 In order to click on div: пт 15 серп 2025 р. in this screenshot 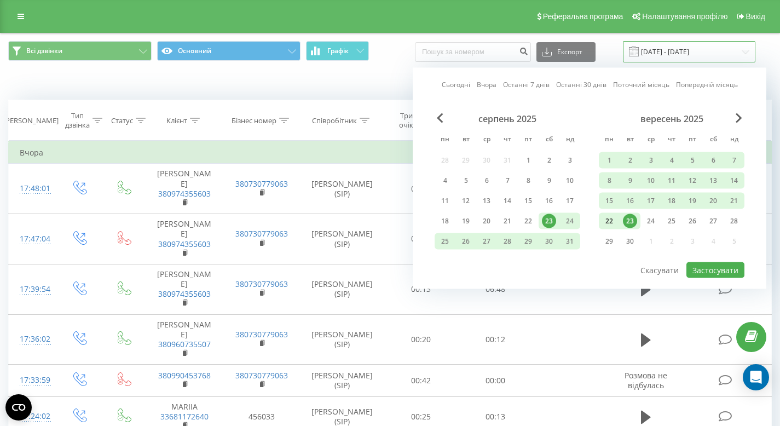, I will do `click(528, 201)`.